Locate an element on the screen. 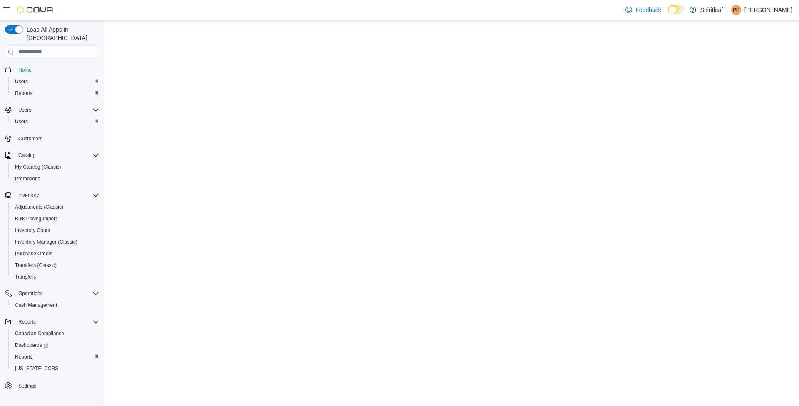  a: Transfers is located at coordinates (25, 277).